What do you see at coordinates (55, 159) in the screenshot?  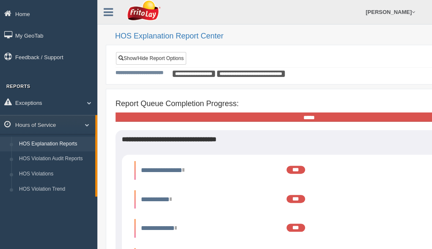 I see `a: HOS Violation Audit Reports` at bounding box center [55, 159].